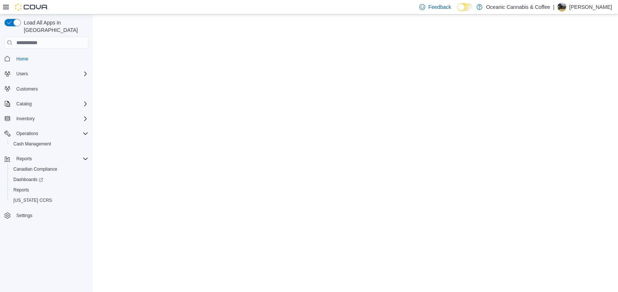 The image size is (618, 292). Describe the element at coordinates (465, 7) in the screenshot. I see `input: Dark Mode` at that location.